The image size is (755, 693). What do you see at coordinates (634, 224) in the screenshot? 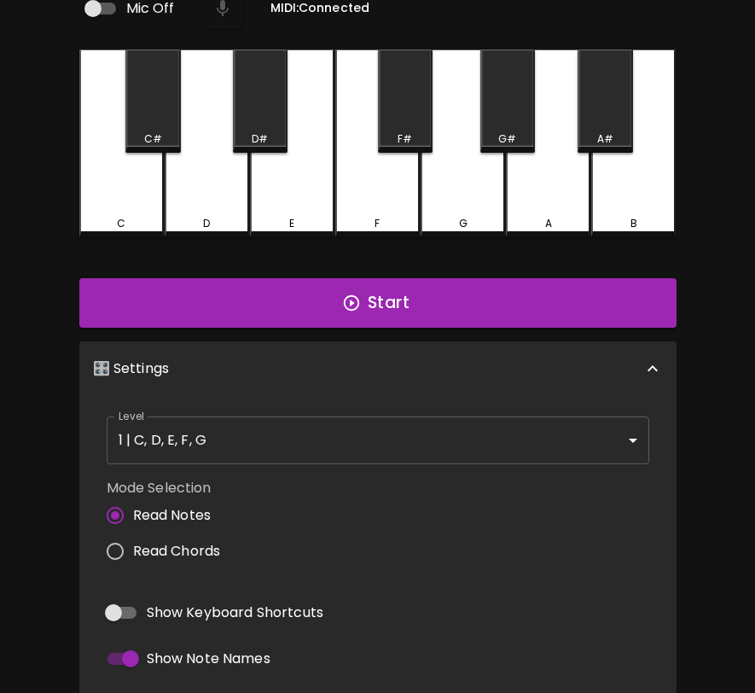
I see `div: B` at bounding box center [634, 224].